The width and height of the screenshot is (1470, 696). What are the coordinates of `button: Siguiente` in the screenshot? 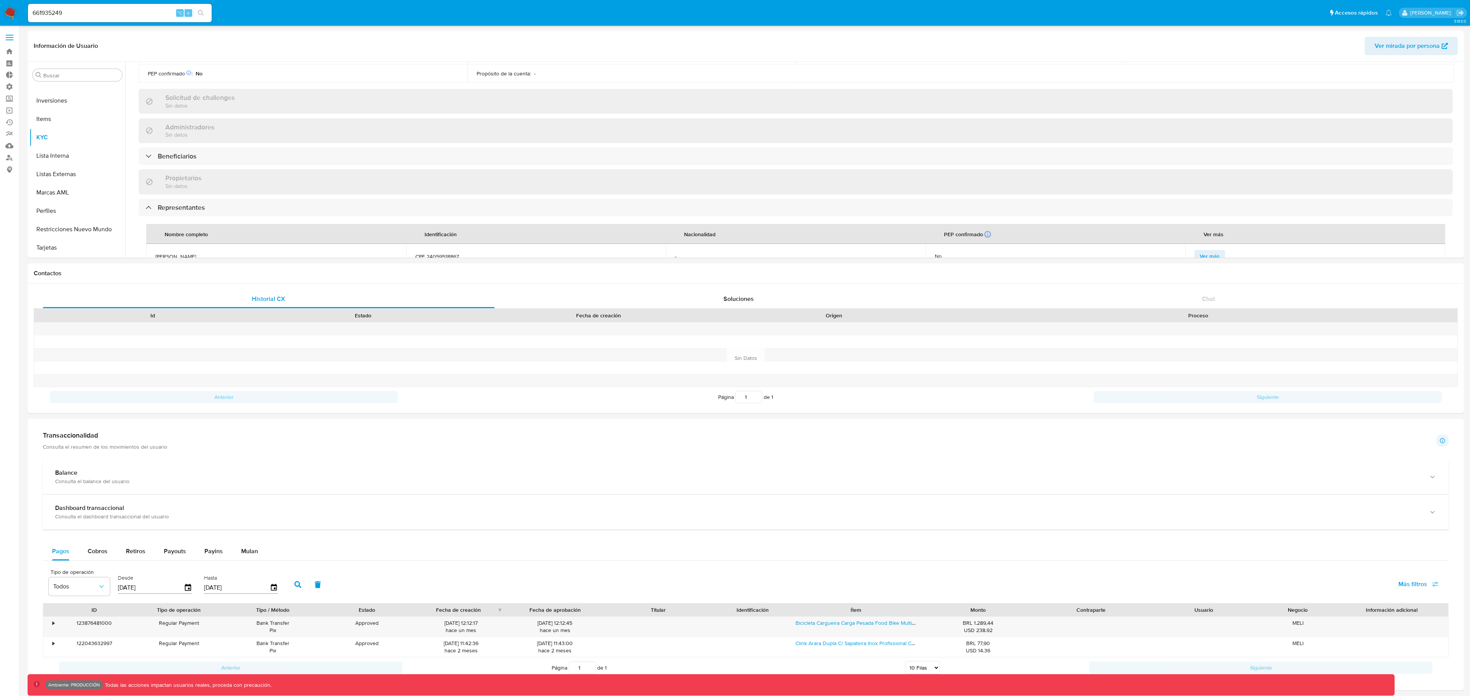 It's located at (1267, 397).